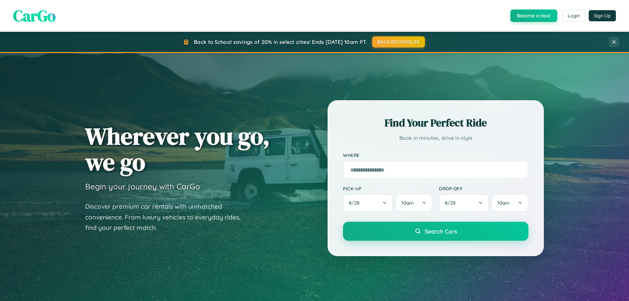  I want to click on button: 8/28, so click(368, 203).